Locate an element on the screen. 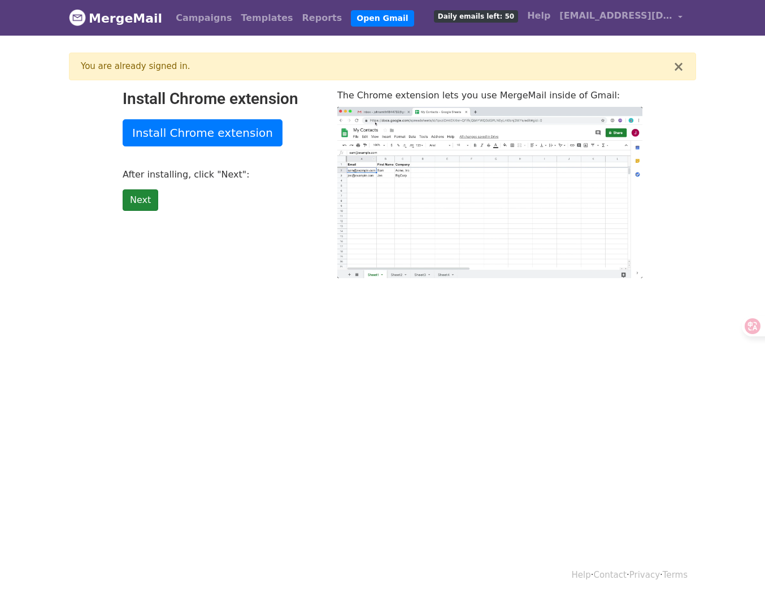  h2: Install Chrome extension is located at coordinates (221, 99).